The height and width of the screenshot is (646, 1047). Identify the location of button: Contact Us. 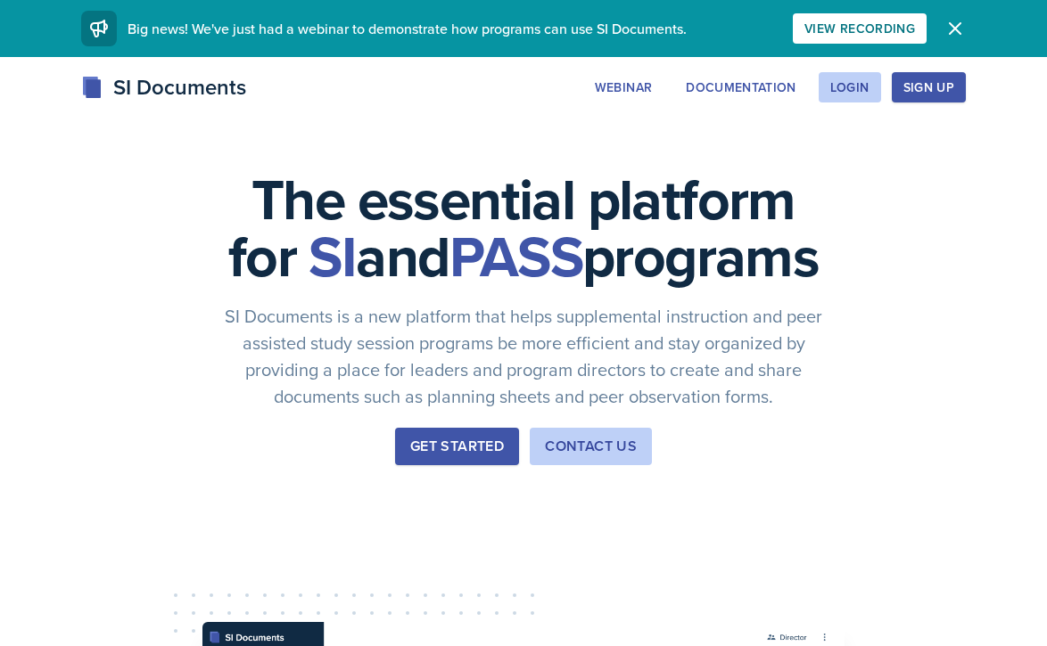
(590, 447).